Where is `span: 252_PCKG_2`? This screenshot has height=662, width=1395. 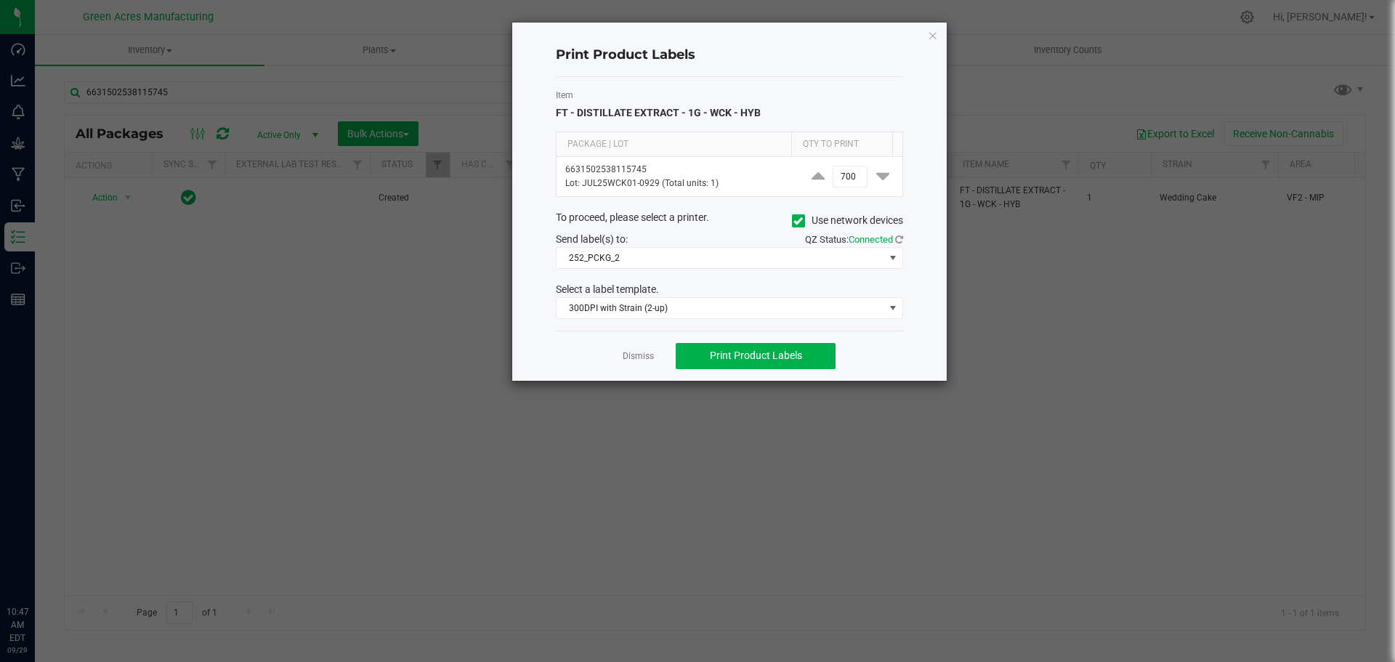 span: 252_PCKG_2 is located at coordinates (720, 258).